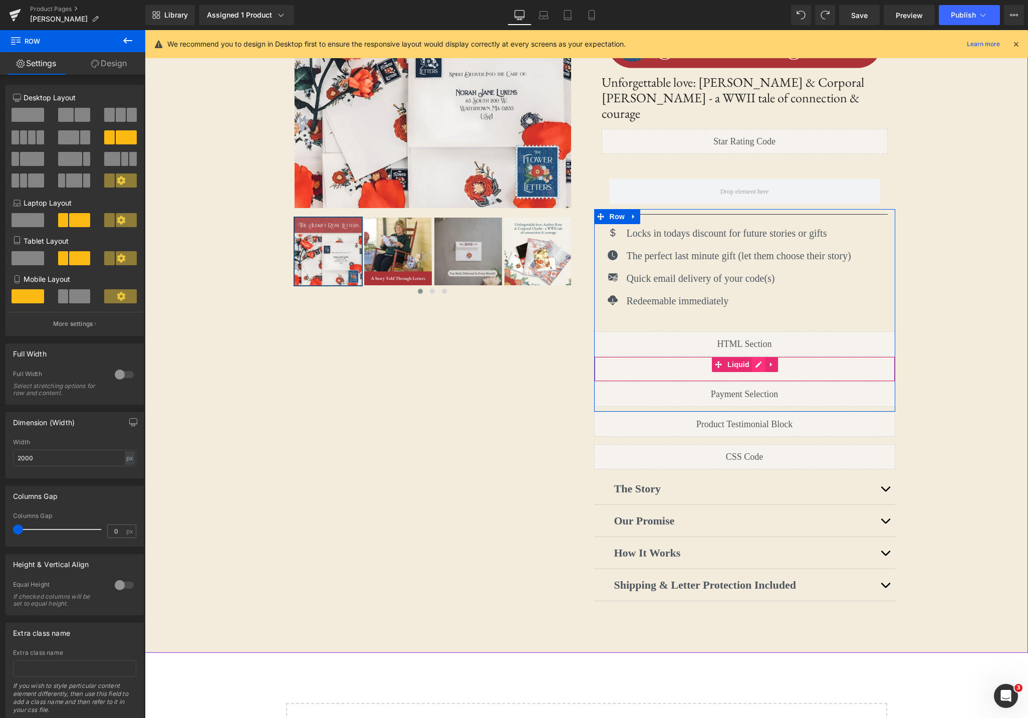  What do you see at coordinates (594, 203) in the screenshot?
I see `p: Locks in todays discount for future stories or gifts` at bounding box center [594, 203].